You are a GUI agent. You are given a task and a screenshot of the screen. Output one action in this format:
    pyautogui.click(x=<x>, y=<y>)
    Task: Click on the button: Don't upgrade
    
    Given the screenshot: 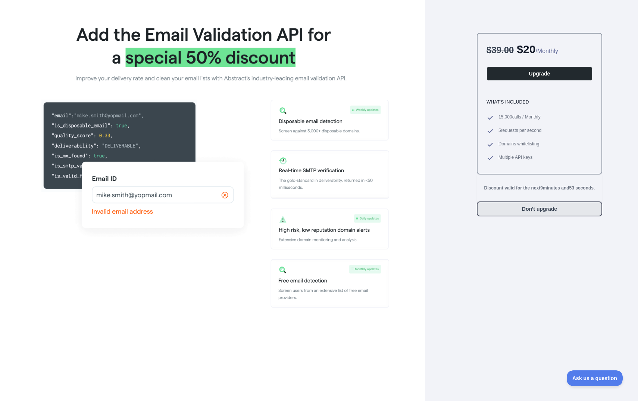 What is the action you would take?
    pyautogui.click(x=540, y=209)
    